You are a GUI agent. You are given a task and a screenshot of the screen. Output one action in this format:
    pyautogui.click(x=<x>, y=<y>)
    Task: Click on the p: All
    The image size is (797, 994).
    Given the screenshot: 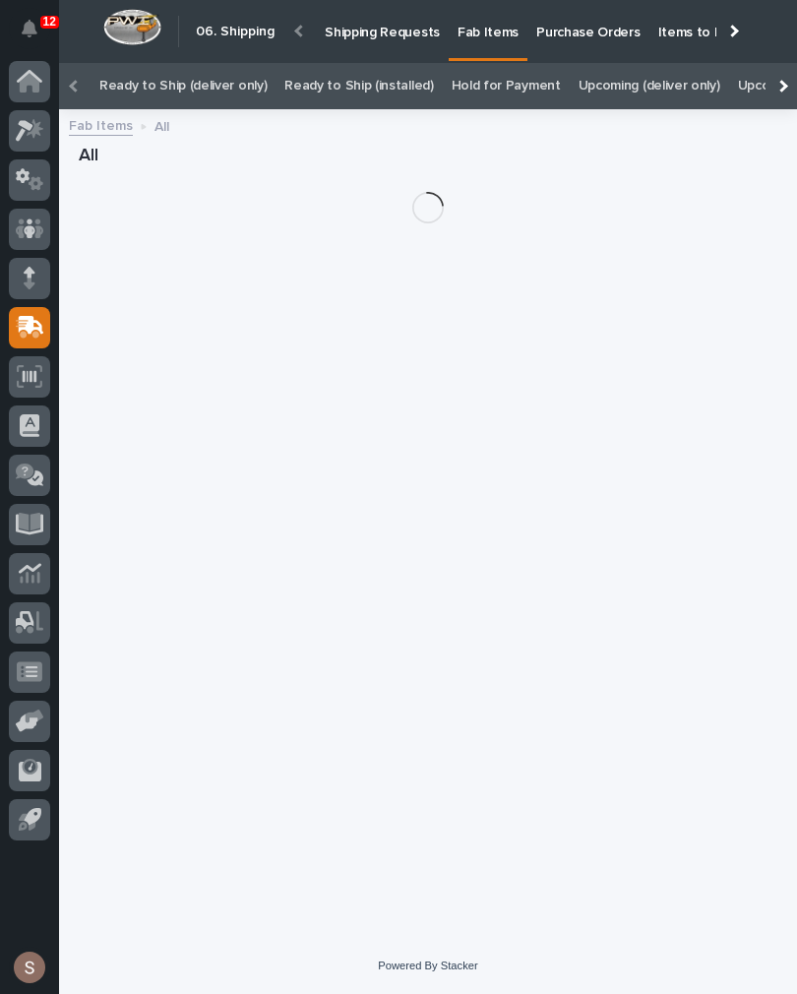 What is the action you would take?
    pyautogui.click(x=161, y=125)
    